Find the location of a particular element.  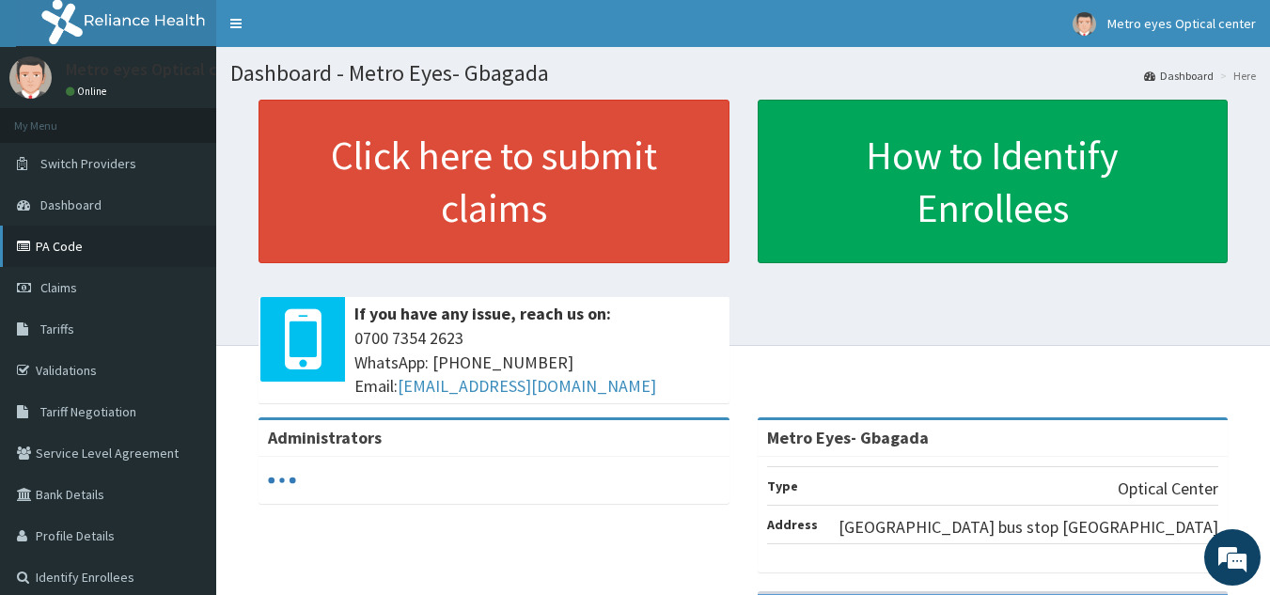

li: Here is located at coordinates (1236, 75).